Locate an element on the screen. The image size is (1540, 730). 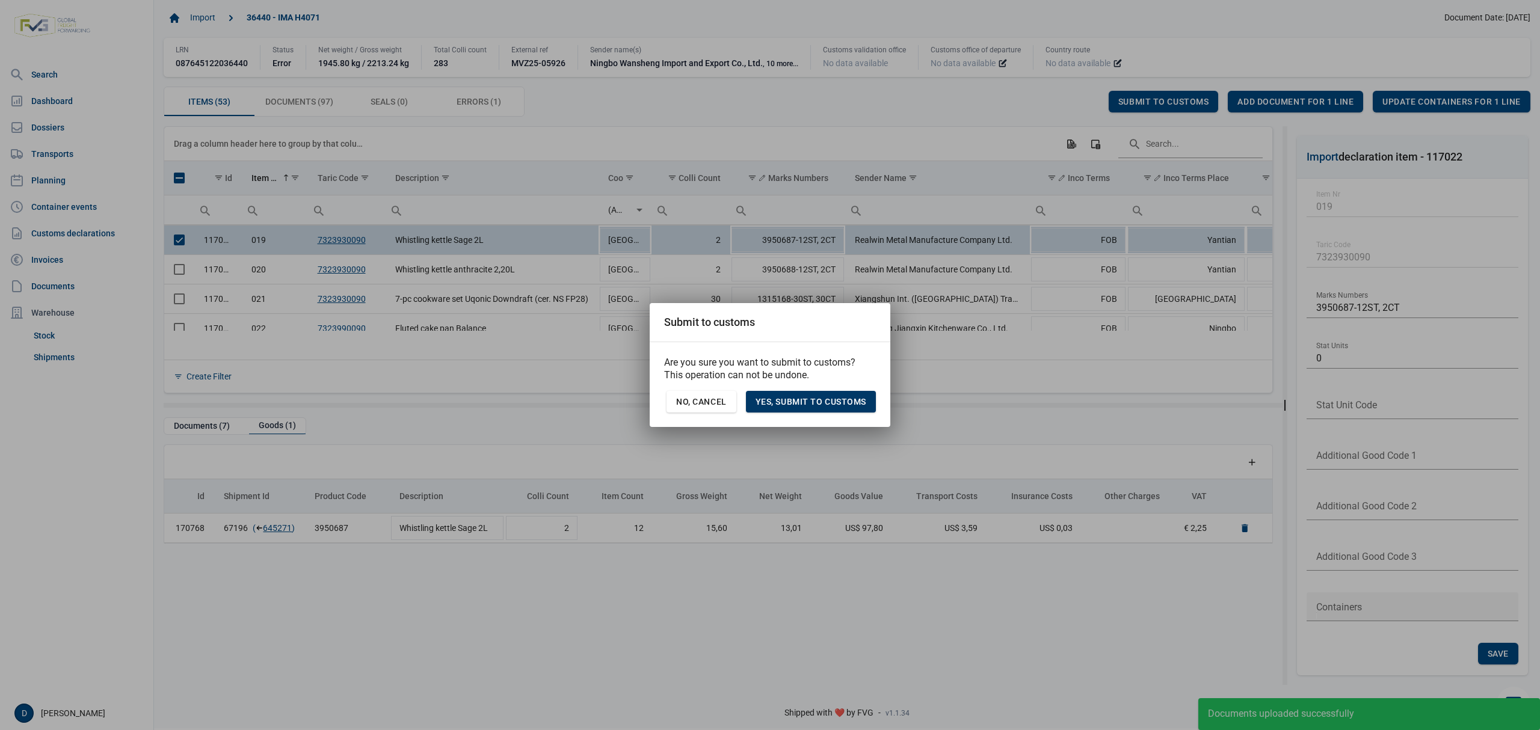
div: No, Cancel is located at coordinates (701, 402).